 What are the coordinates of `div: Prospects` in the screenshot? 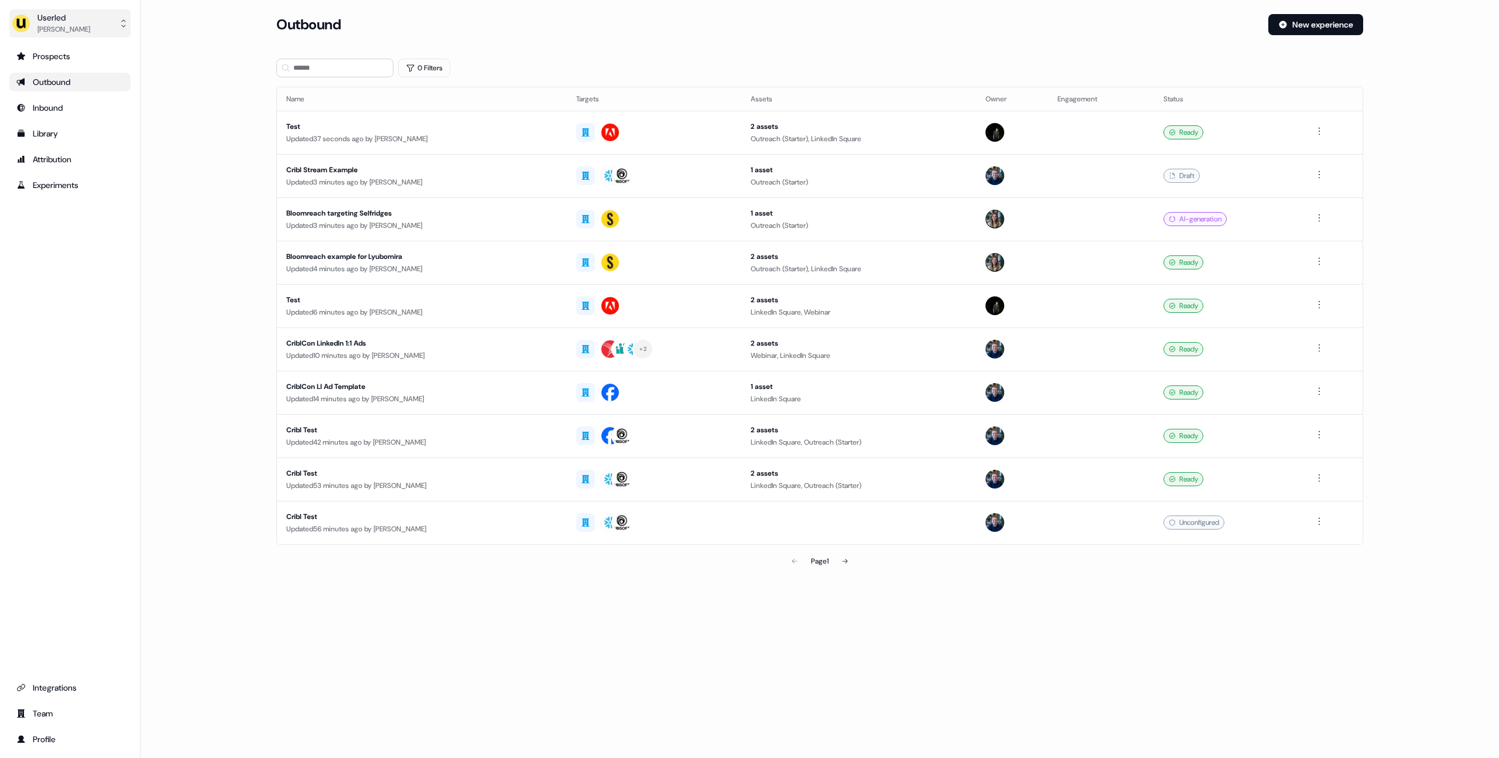 It's located at (70, 56).